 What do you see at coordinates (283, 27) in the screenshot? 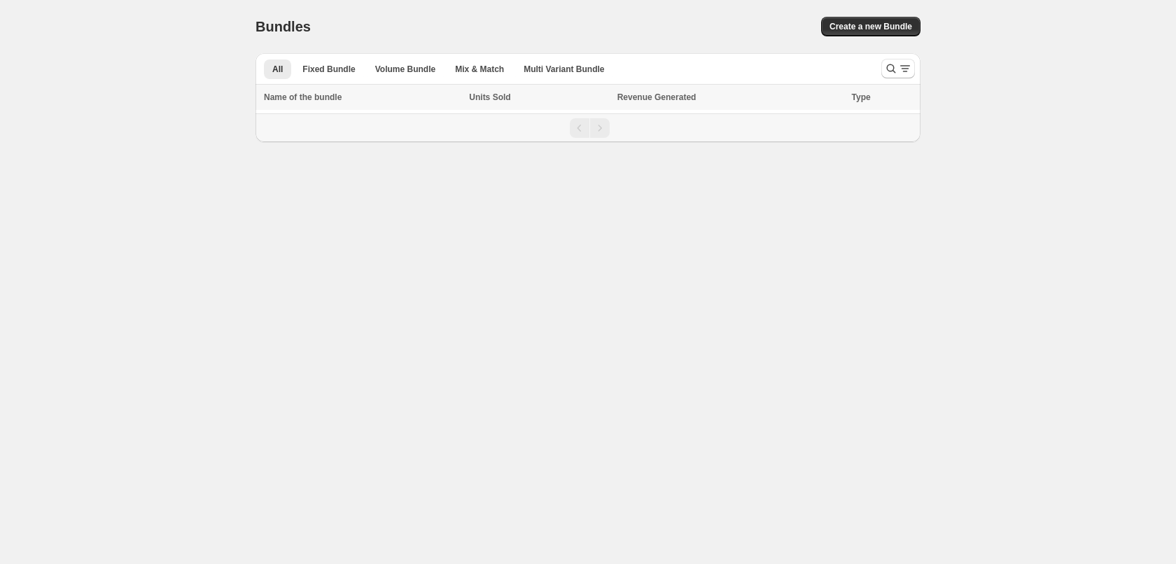
I see `h1: Bundles` at bounding box center [283, 27].